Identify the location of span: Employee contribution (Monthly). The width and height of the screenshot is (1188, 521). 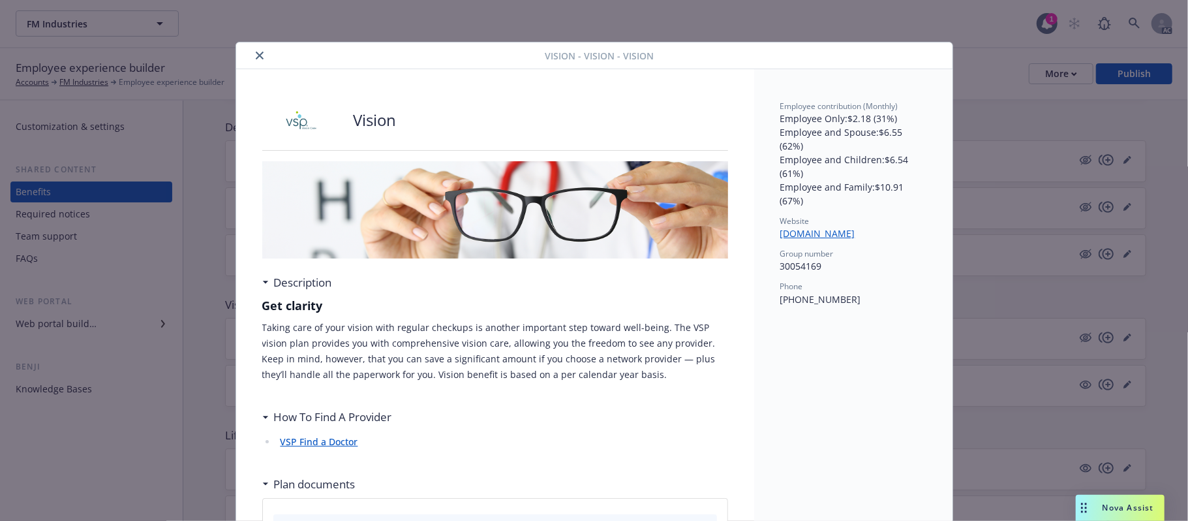
(839, 106).